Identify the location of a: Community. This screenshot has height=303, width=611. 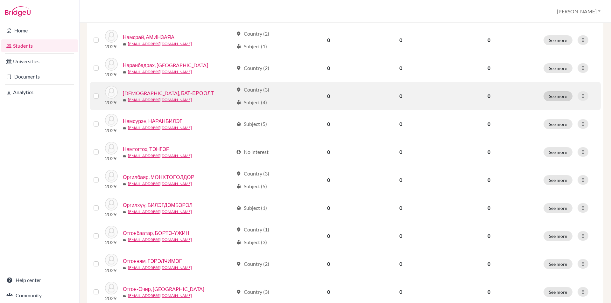
(39, 296).